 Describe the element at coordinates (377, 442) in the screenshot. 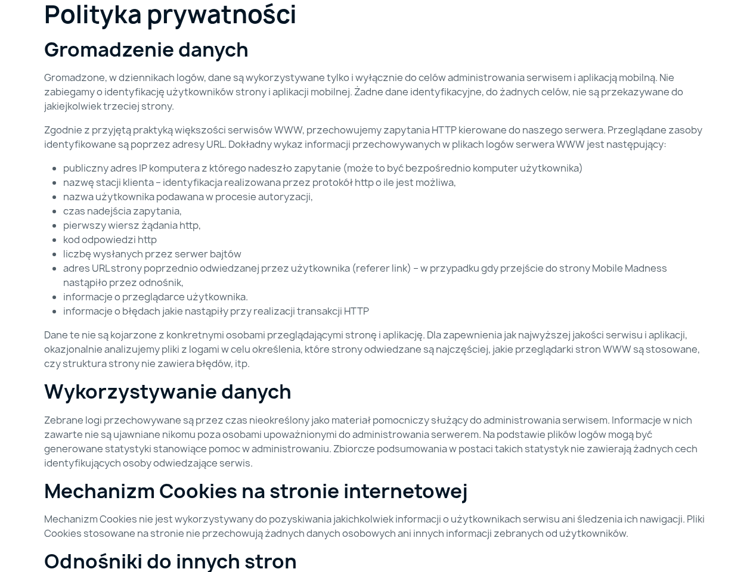

I see `p: Zebrane logi przechowywane są przez czas nieokreślony jako materiał pomocniczy służący do adminis...` at that location.